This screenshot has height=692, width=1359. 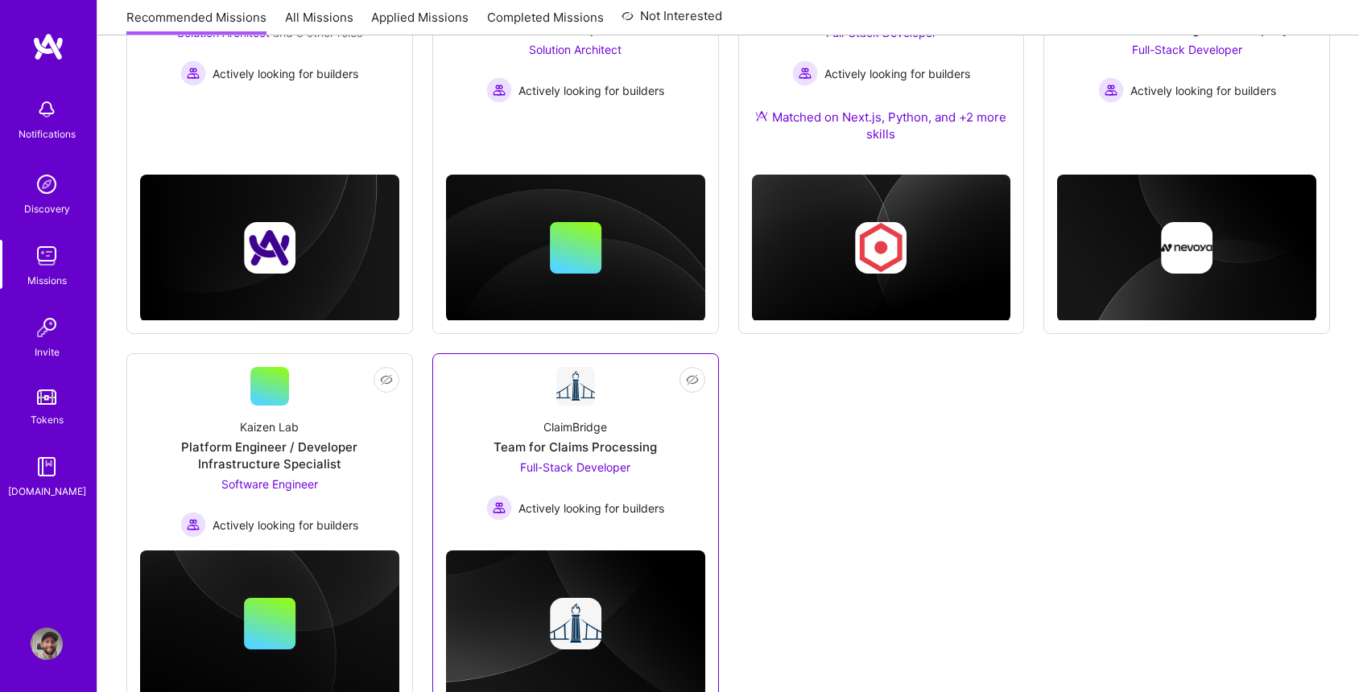 What do you see at coordinates (270, 452) in the screenshot?
I see `a: Kaizen LabPlatform Engineer / Developer Infrastructure SpecialistSoftware Engineer Actively looki...` at bounding box center [270, 452].